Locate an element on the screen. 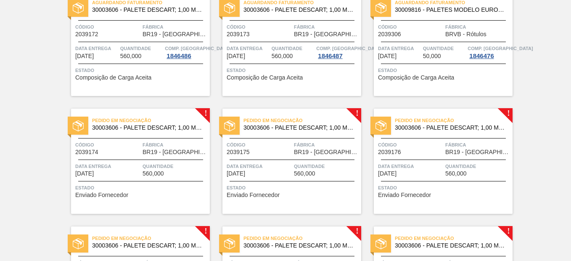 The height and width of the screenshot is (261, 571). span: 2039176 is located at coordinates (390, 152).